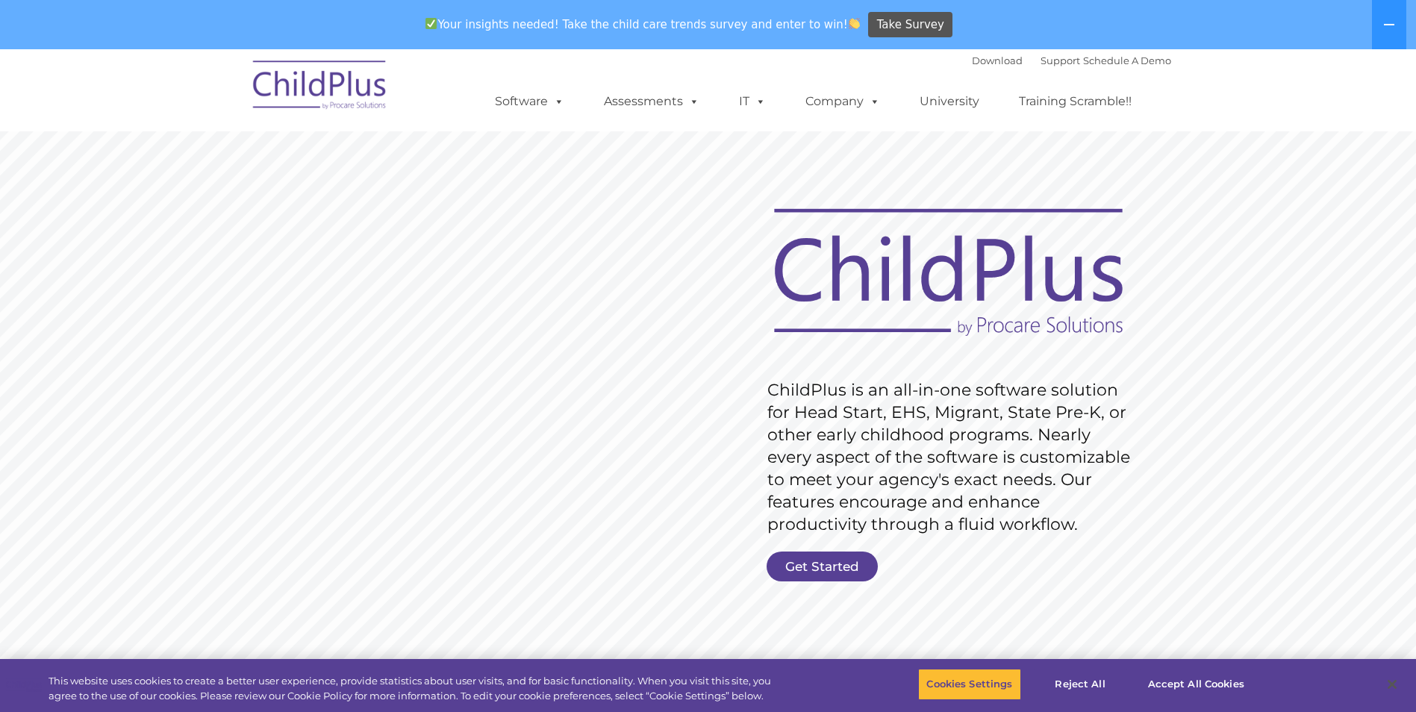 This screenshot has width=1416, height=712. Describe the element at coordinates (969, 685) in the screenshot. I see `button: Cookies Settings` at that location.